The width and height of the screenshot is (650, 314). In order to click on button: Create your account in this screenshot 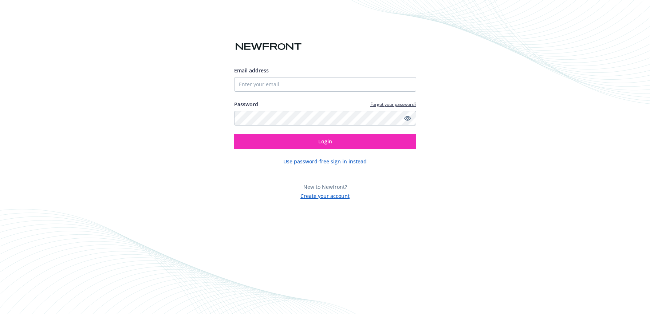, I will do `click(325, 195)`.